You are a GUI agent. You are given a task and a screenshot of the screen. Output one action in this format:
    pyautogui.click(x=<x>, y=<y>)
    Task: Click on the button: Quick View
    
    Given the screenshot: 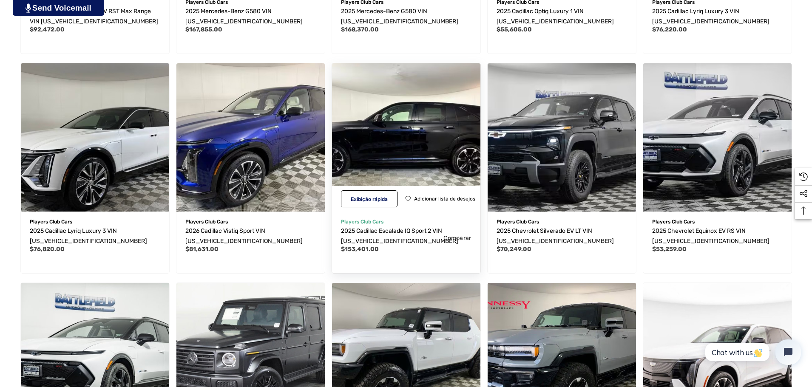 What is the action you would take?
    pyautogui.click(x=369, y=199)
    